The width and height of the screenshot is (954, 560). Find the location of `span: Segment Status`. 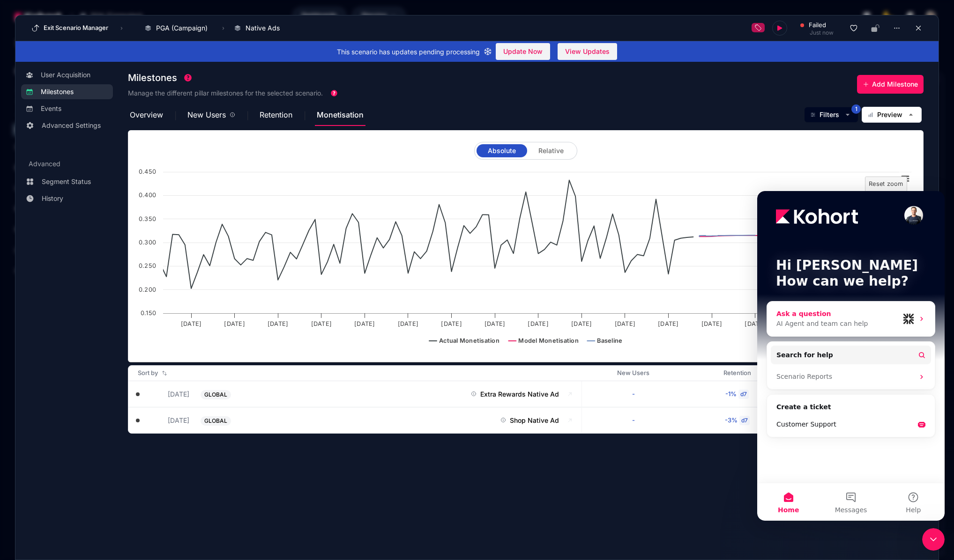

span: Segment Status is located at coordinates (66, 182).